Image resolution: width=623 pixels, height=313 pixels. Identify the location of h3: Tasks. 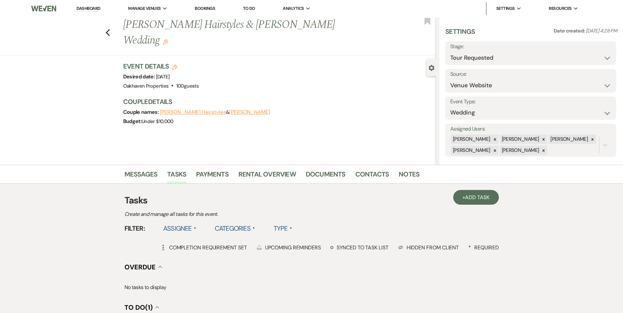
(311, 201).